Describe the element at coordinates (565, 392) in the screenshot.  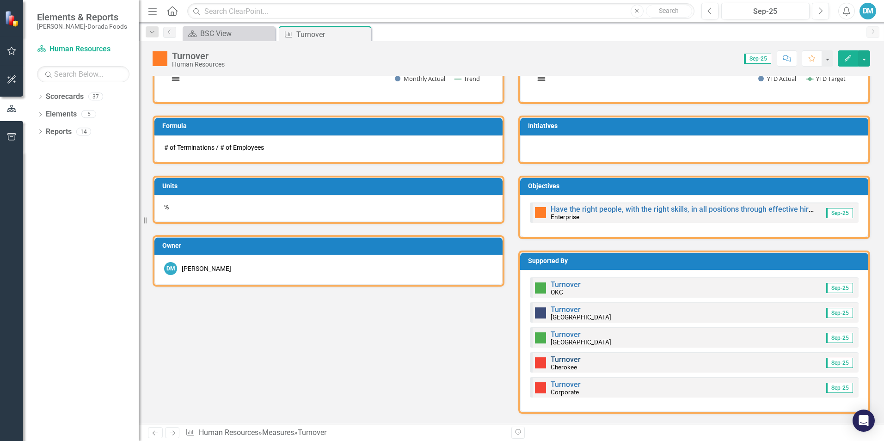
I see `small: Corporate` at that location.